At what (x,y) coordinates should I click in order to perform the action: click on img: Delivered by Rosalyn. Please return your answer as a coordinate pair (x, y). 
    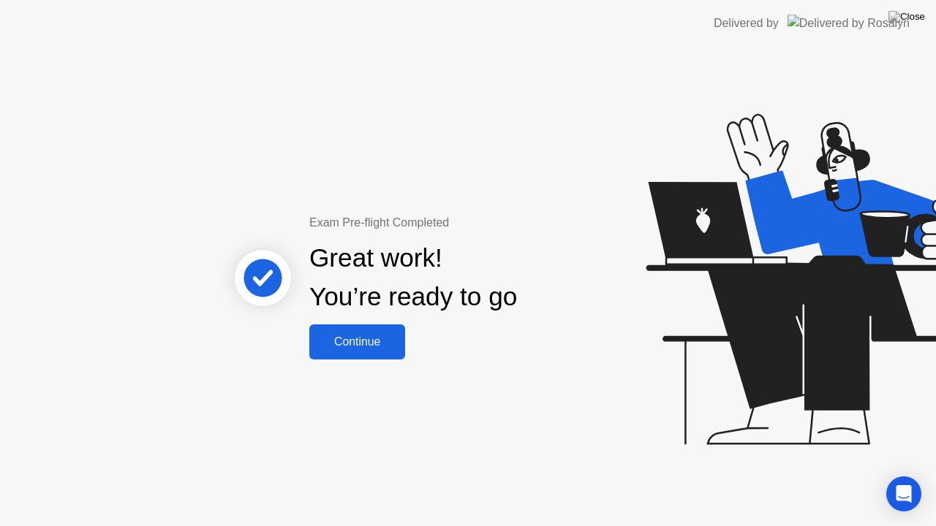
    Looking at the image, I should click on (848, 23).